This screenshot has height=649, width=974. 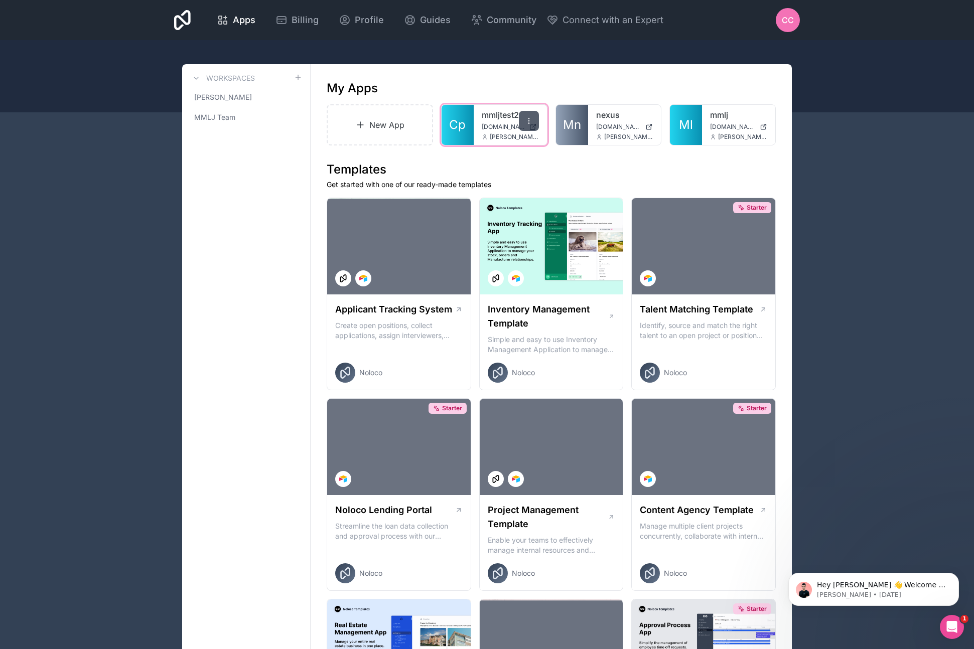 I want to click on h1: Templates, so click(x=551, y=170).